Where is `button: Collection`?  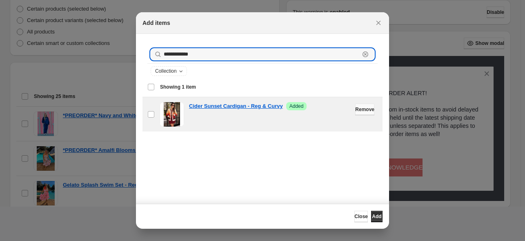 button: Collection is located at coordinates (168, 71).